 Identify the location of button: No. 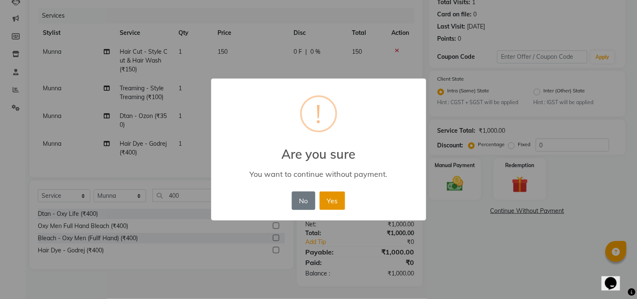
(304, 201).